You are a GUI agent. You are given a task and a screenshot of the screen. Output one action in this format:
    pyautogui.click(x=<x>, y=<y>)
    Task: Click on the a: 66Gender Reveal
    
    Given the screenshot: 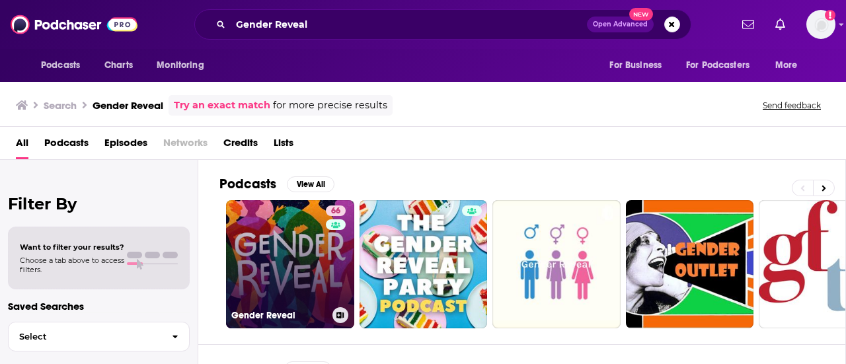 What is the action you would take?
    pyautogui.click(x=290, y=264)
    